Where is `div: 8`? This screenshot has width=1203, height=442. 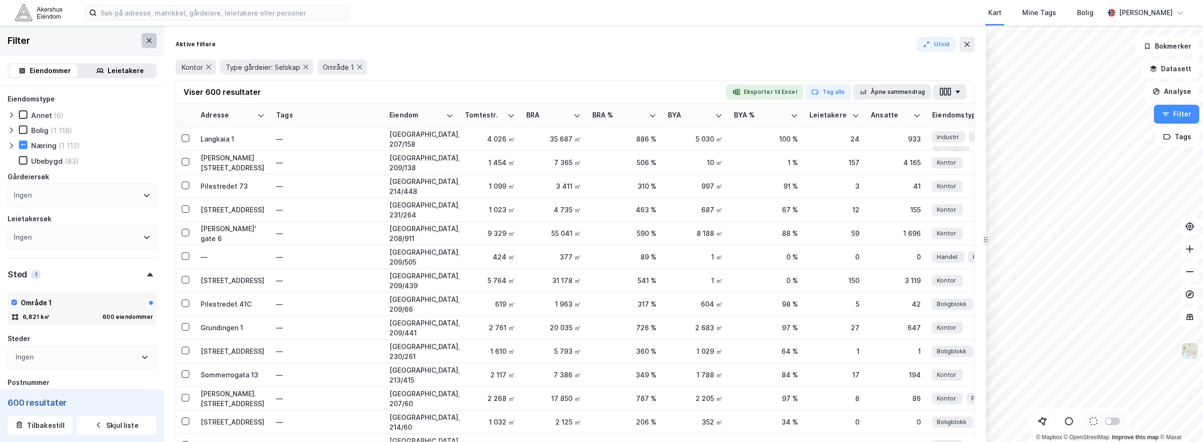 div: 8 is located at coordinates (834, 398).